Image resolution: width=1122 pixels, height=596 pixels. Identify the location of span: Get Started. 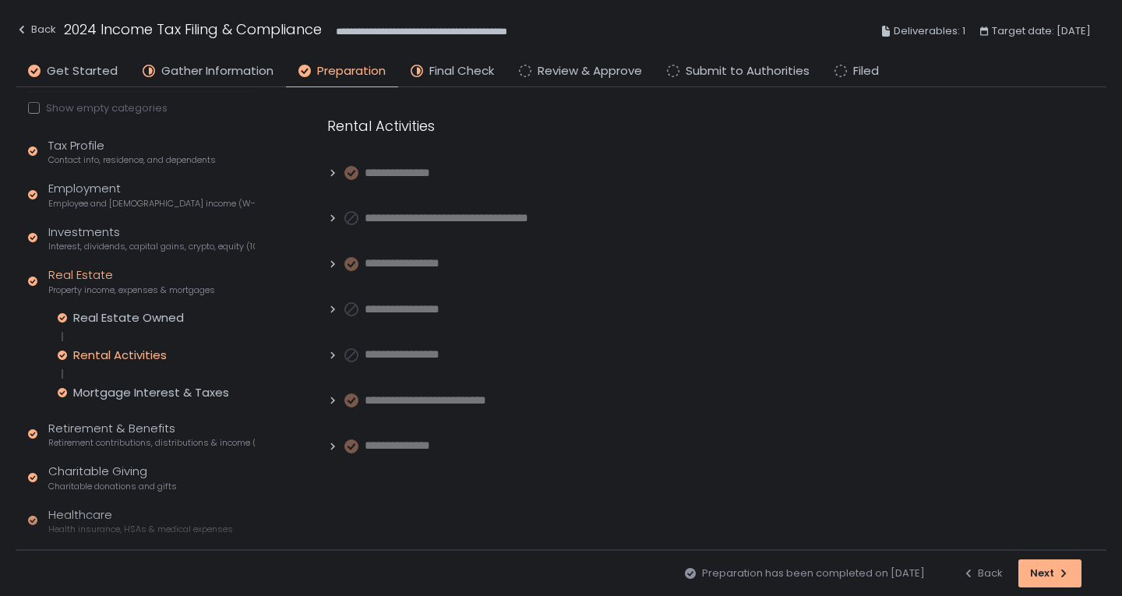
(82, 71).